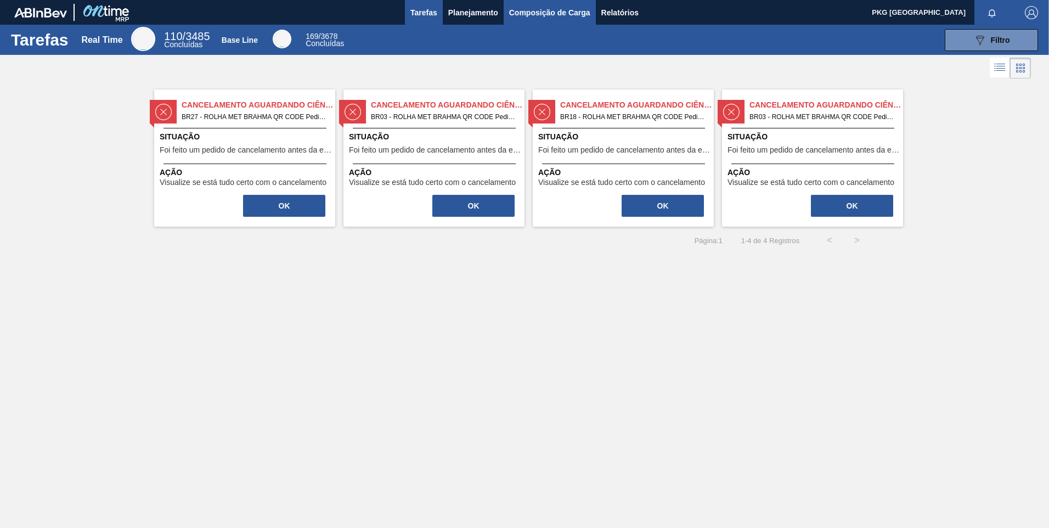 Image resolution: width=1049 pixels, height=528 pixels. Describe the element at coordinates (1021, 68) in the screenshot. I see `div: Visão em Cards` at that location.